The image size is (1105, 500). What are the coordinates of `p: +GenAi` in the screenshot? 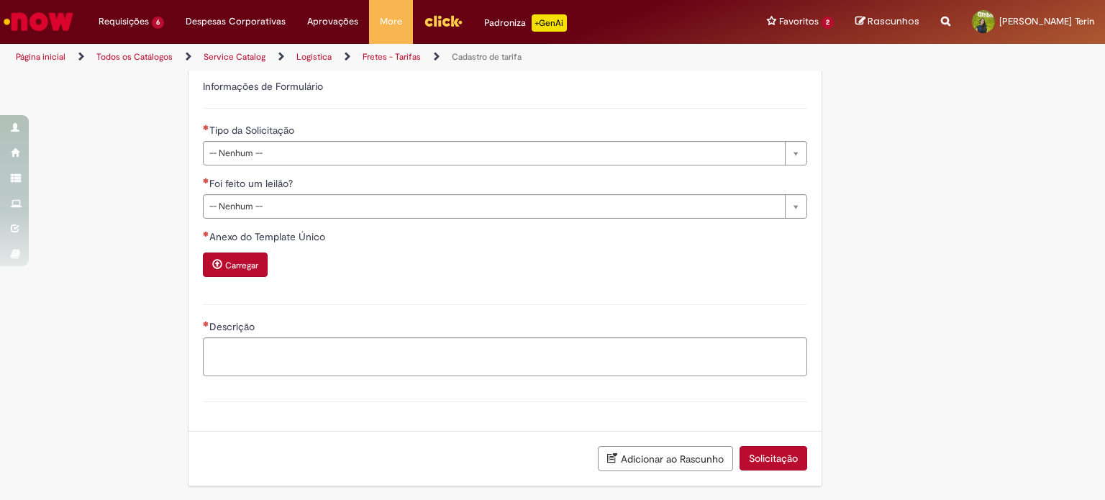 It's located at (549, 23).